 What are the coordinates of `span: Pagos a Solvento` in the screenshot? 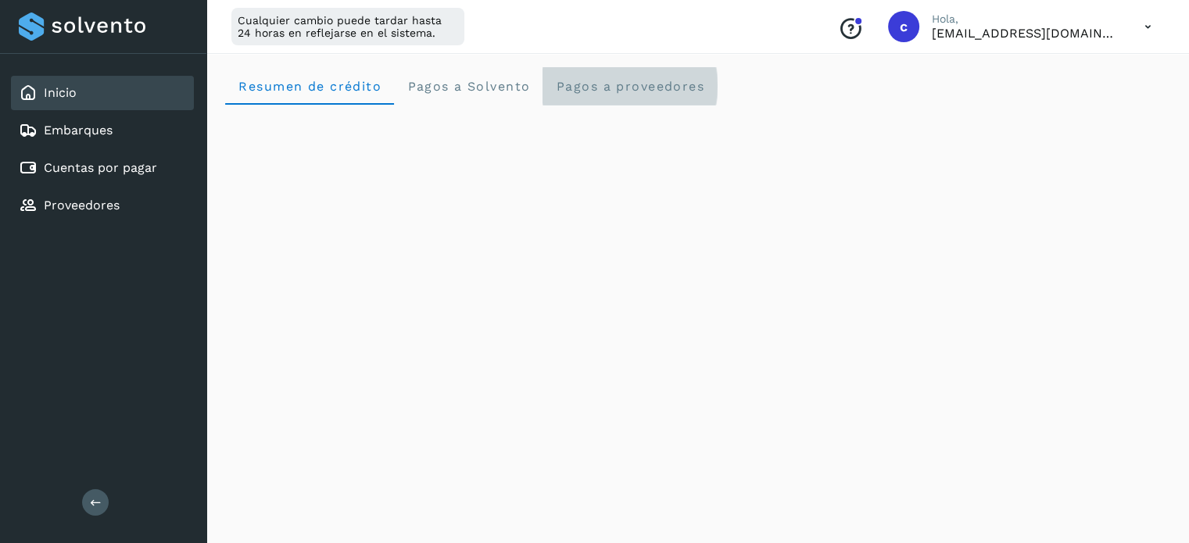 It's located at (468, 86).